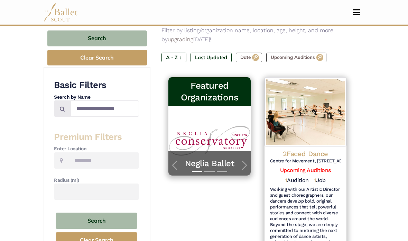 This screenshot has height=241, width=408. Describe the element at coordinates (209, 163) in the screenshot. I see `a: Neglia Ballet` at that location.